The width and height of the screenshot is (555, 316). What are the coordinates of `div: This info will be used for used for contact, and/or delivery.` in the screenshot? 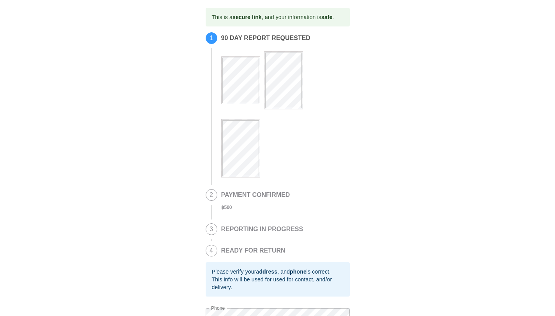 It's located at (278, 284).